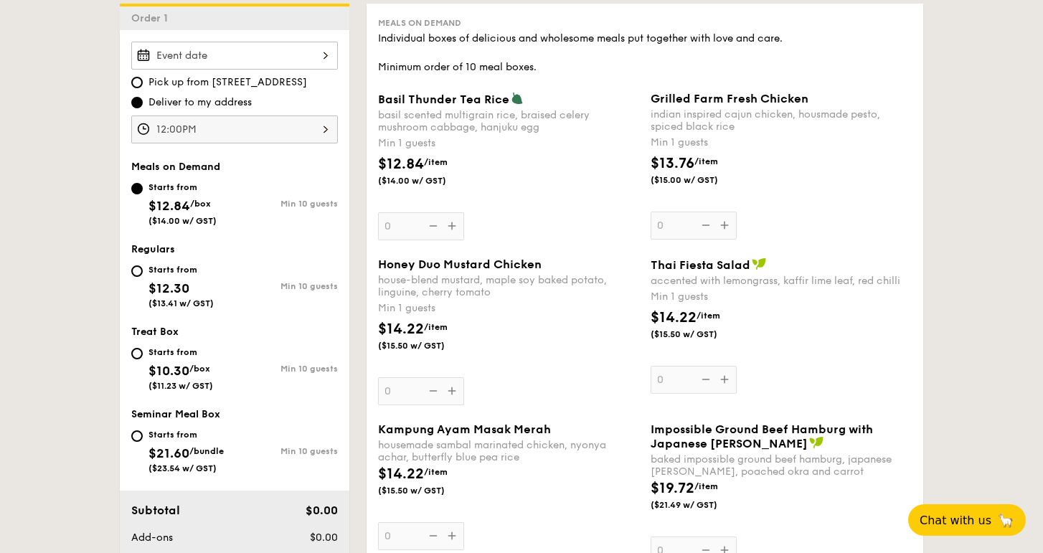 Image resolution: width=1043 pixels, height=553 pixels. What do you see at coordinates (460, 264) in the screenshot?
I see `span: Honey Duo Mustard Chicken` at bounding box center [460, 264].